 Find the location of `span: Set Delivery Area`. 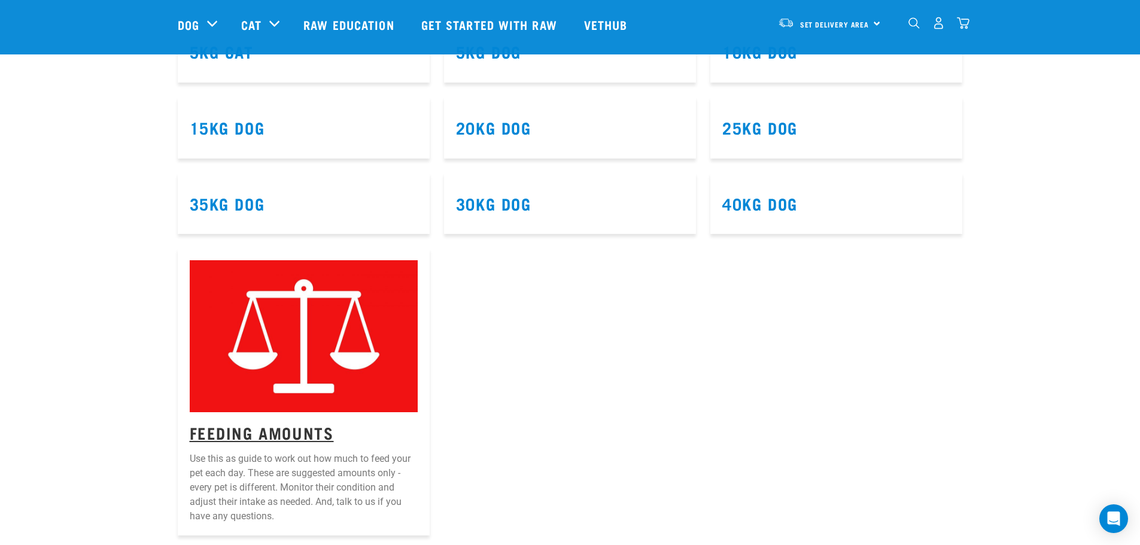

span: Set Delivery Area is located at coordinates (835, 24).